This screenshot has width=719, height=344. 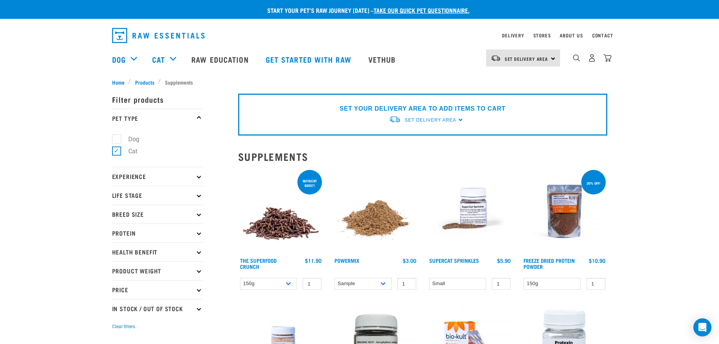 I want to click on div: $3.00, so click(x=410, y=261).